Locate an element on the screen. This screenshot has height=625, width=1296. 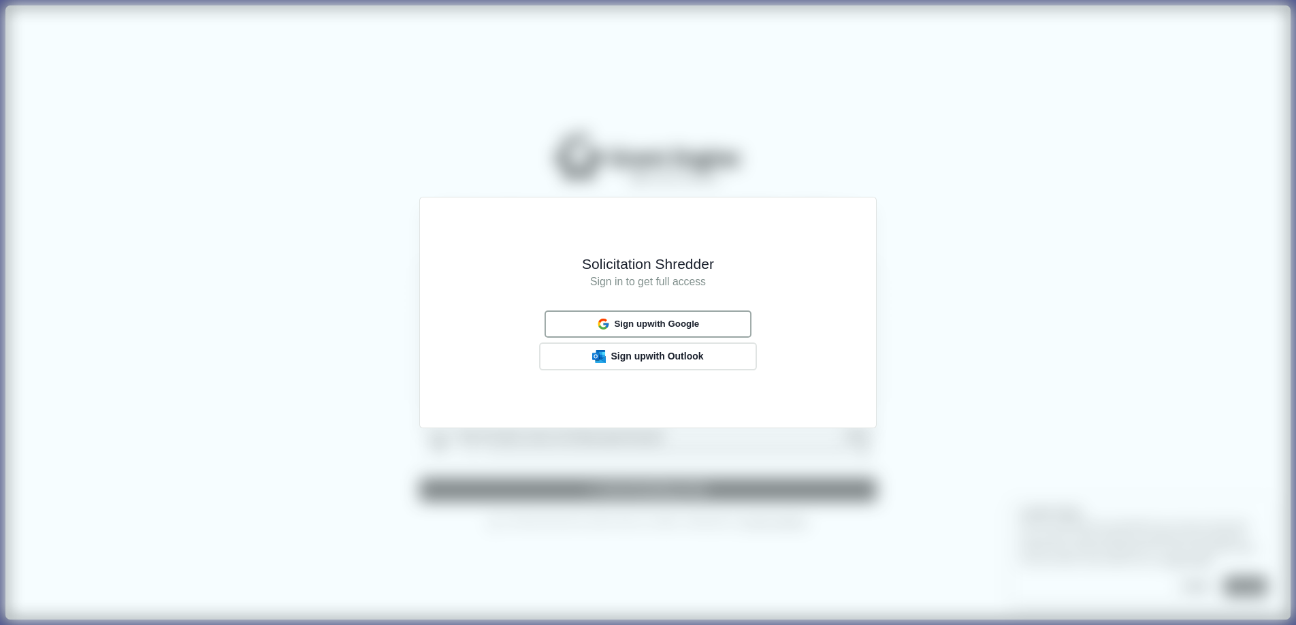
h1: Solicitation Shredder is located at coordinates (648, 264).